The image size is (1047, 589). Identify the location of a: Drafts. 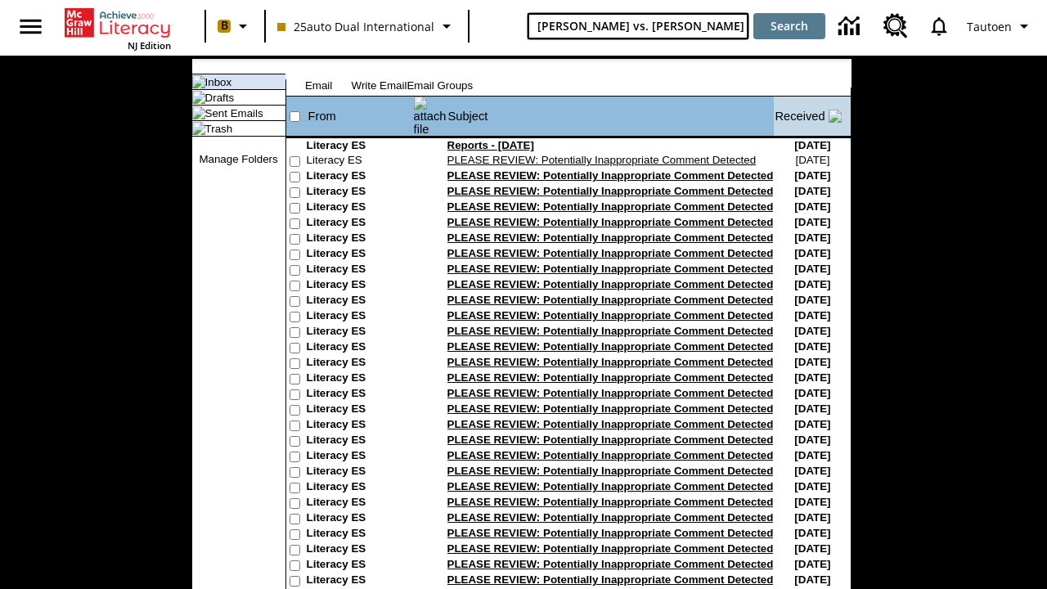
(220, 97).